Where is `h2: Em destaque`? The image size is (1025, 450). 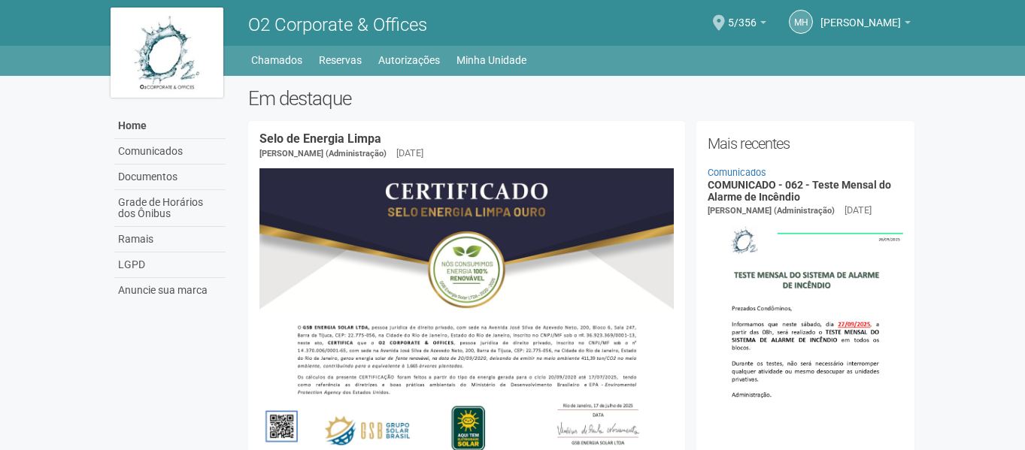
h2: Em destaque is located at coordinates (581, 98).